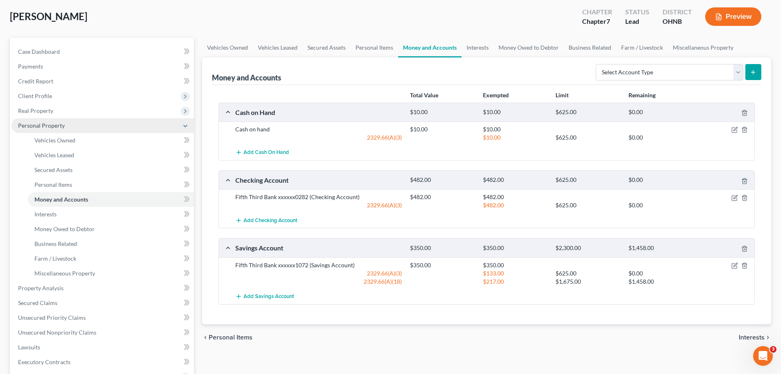 This screenshot has height=374, width=781. What do you see at coordinates (319, 281) in the screenshot?
I see `div: 2329.66(A)(18)` at bounding box center [319, 281].